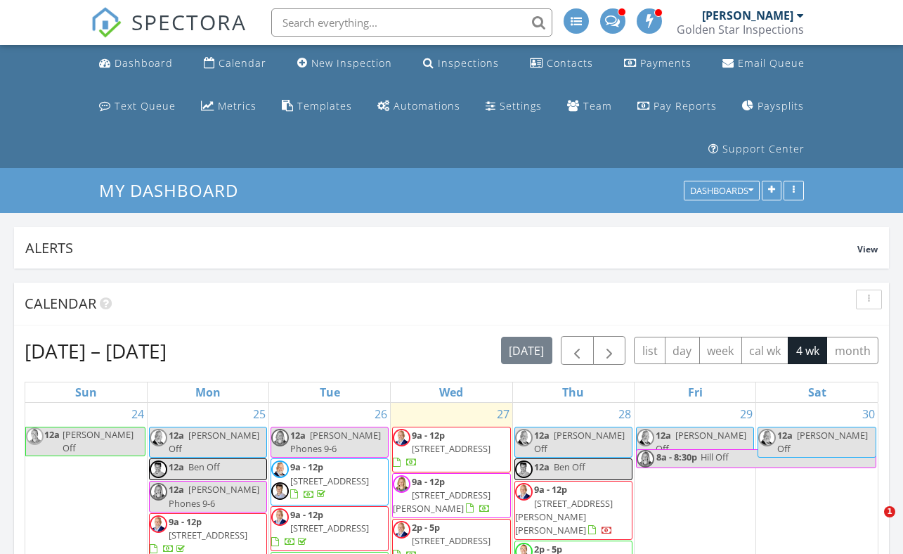 This screenshot has height=554, width=903. What do you see at coordinates (808, 350) in the screenshot?
I see `button: 4 wk` at bounding box center [808, 350].